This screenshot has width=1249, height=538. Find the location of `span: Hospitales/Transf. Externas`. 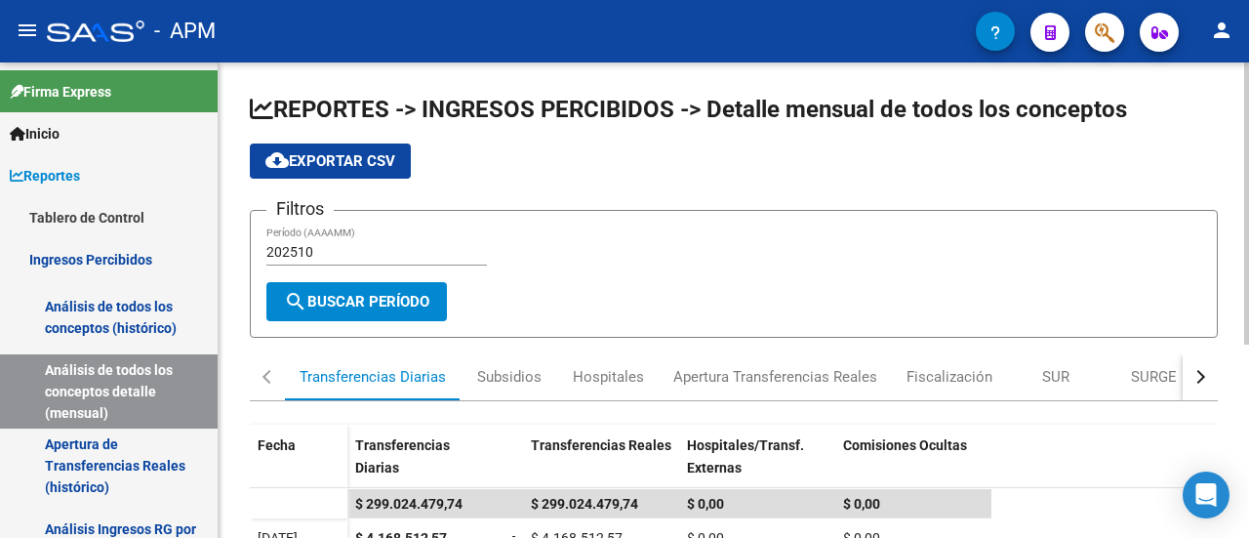

span: Hospitales/Transf. Externas is located at coordinates (746, 456).